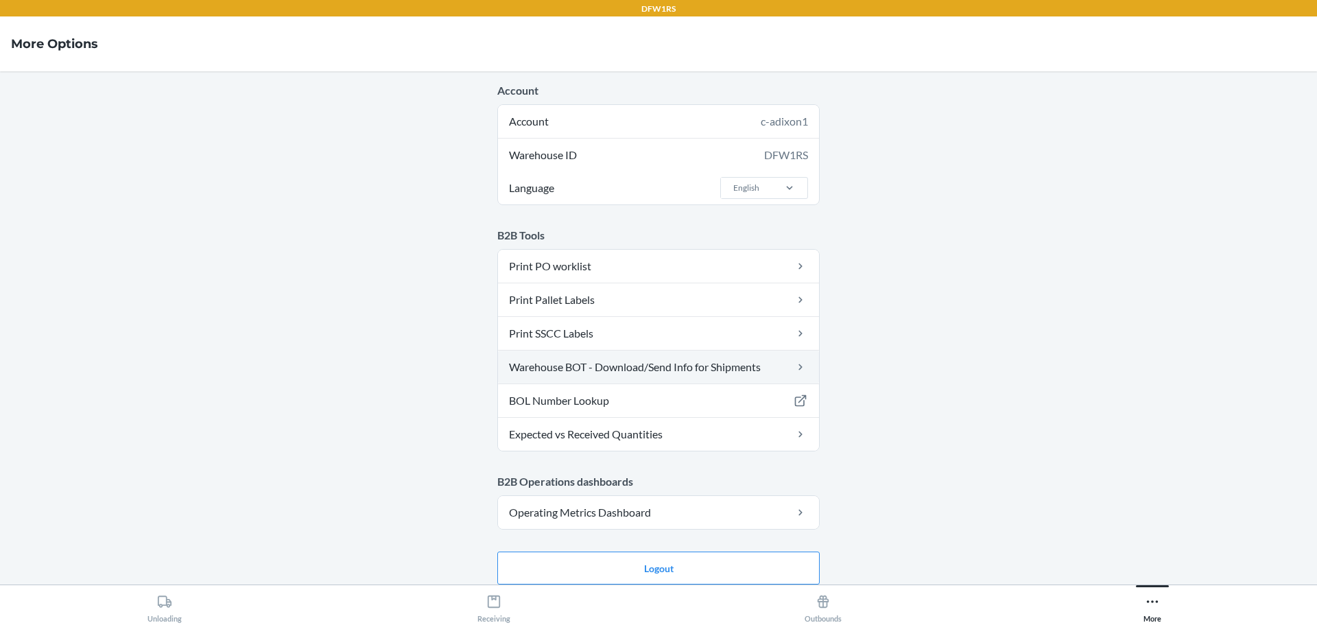  Describe the element at coordinates (658, 434) in the screenshot. I see `a: Expected vs Received Quantities` at that location.